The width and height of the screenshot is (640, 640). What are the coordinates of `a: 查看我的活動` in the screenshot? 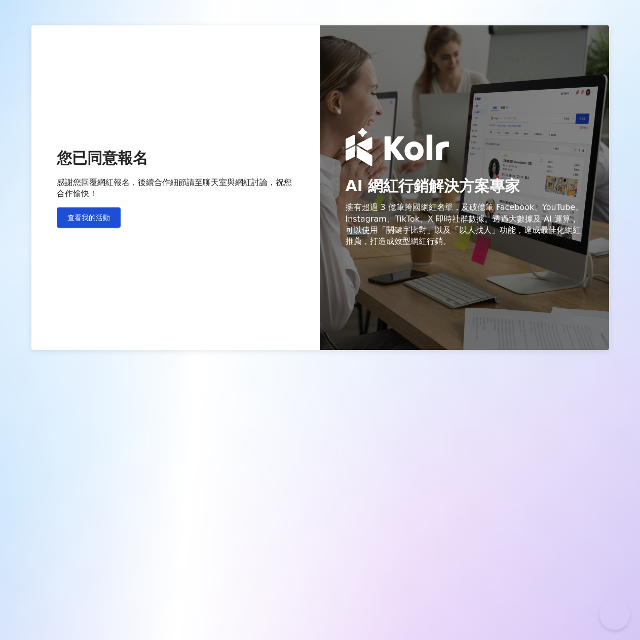 It's located at (89, 218).